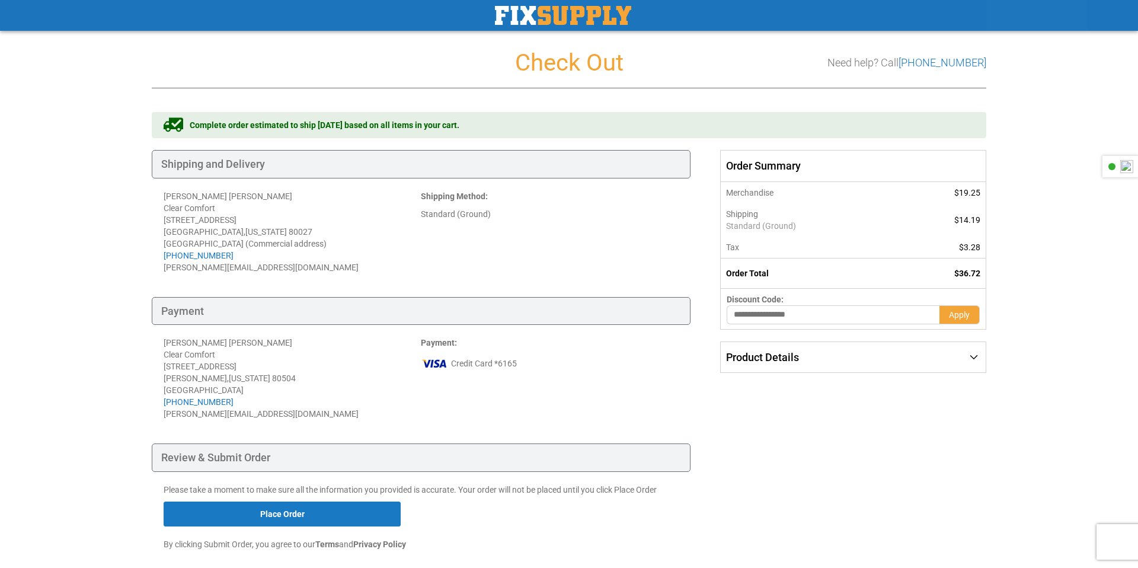 The image size is (1138, 568). I want to click on span: Apply, so click(959, 315).